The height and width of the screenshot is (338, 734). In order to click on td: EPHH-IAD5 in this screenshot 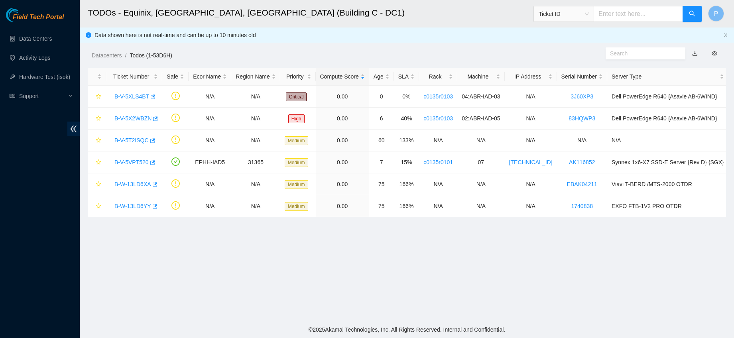, I will do `click(210, 162)`.